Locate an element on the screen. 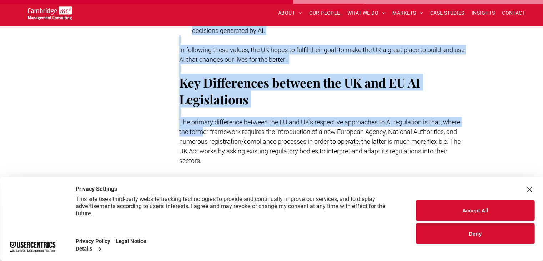  span: As such, the UK framework is arguably a more practical approach, given that such entities are lik... is located at coordinates (322, 194).